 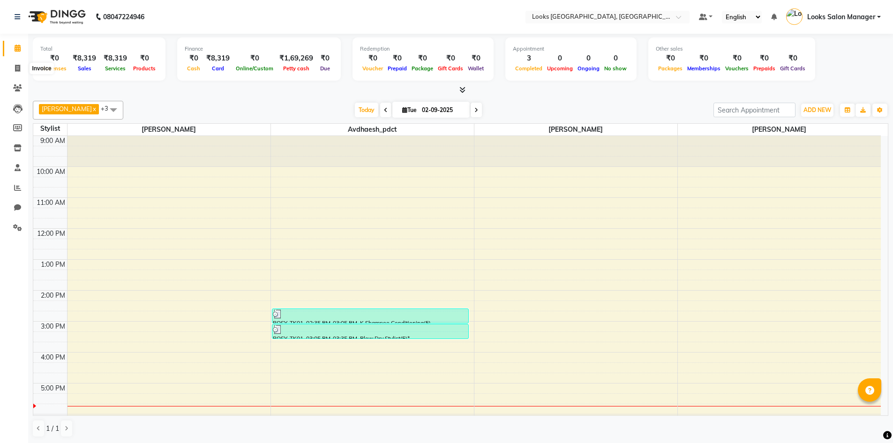 I want to click on span: Package, so click(x=422, y=68).